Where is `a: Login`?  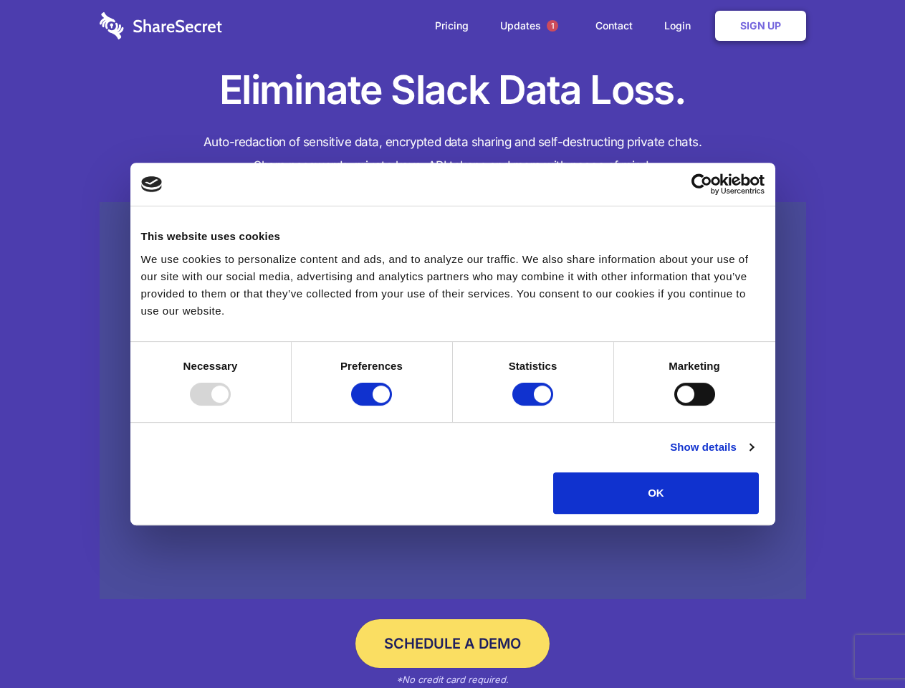 a: Login is located at coordinates (681, 26).